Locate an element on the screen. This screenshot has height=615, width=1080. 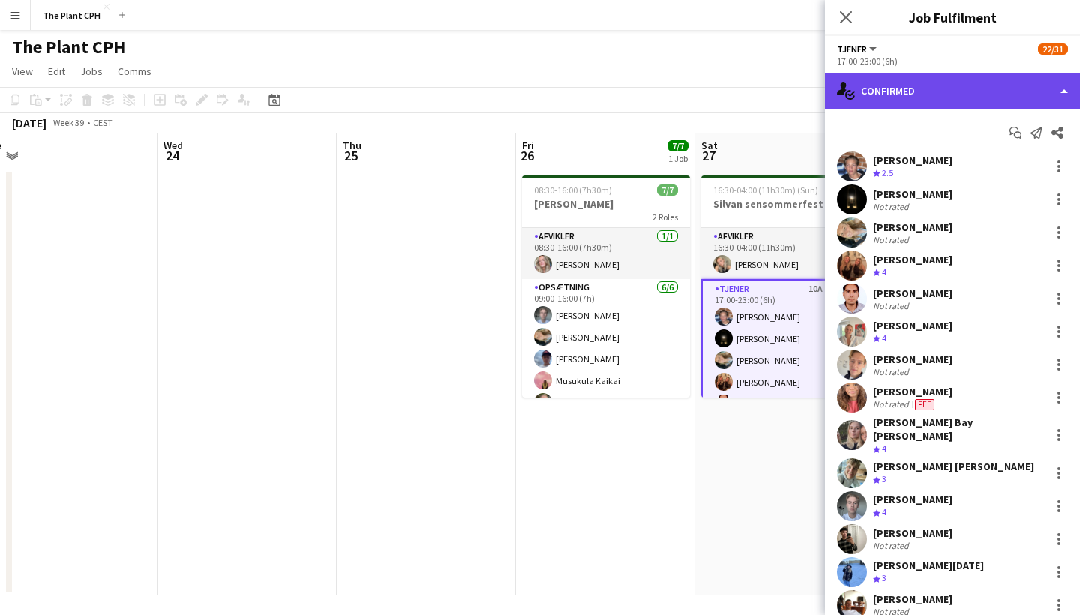
span: Fee is located at coordinates (925, 404).